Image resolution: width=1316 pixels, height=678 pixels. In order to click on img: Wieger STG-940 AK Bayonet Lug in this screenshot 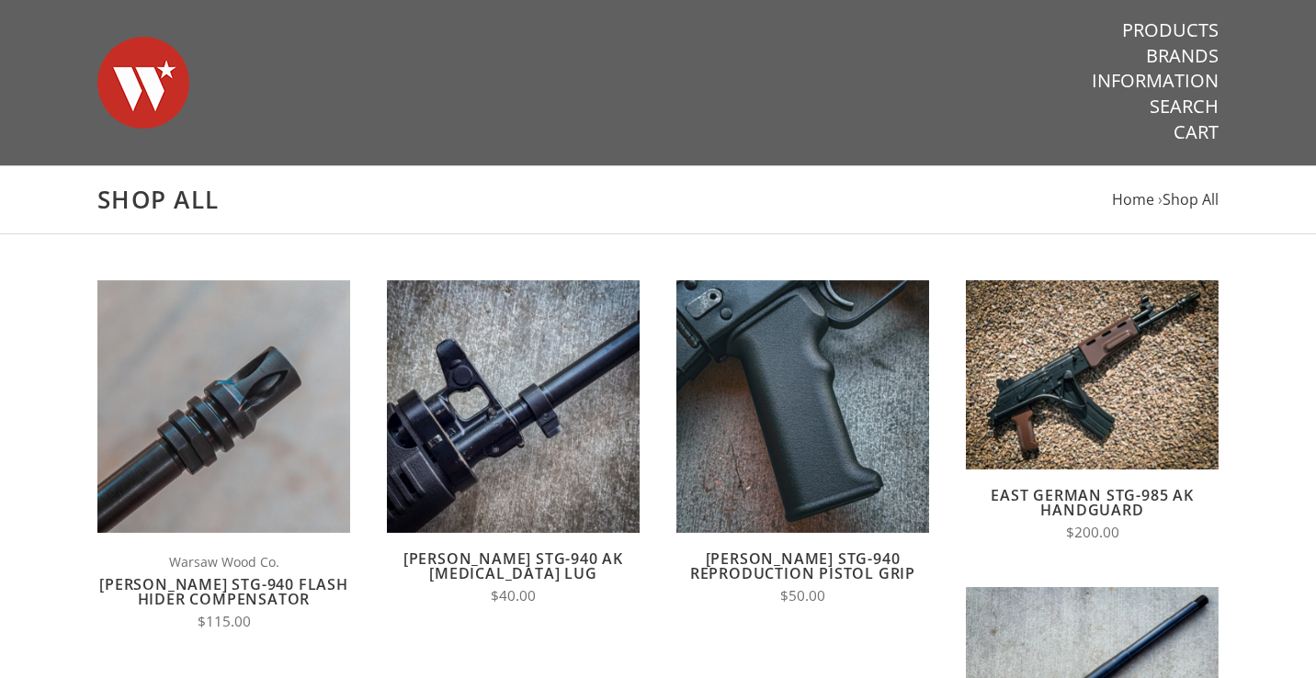, I will do `click(513, 406)`.